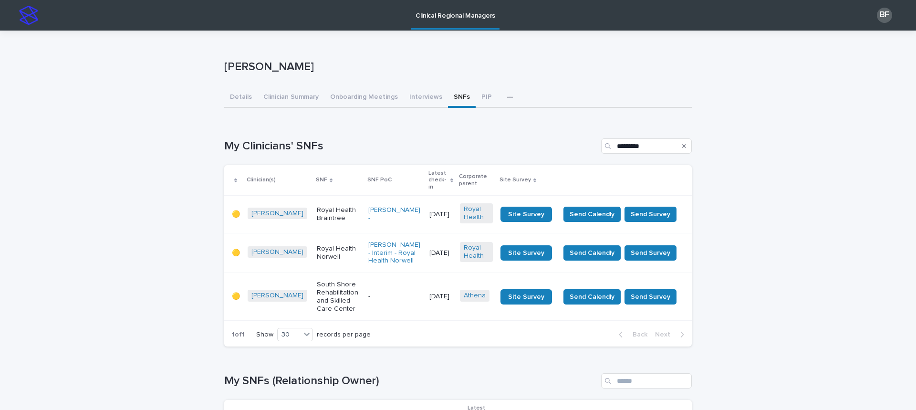  I want to click on button: Onboarding Meetings, so click(364, 98).